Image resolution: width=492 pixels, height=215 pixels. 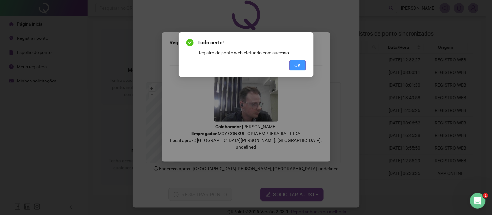 I want to click on div: Registro de ponto web efetuado com sucesso., so click(x=251, y=53).